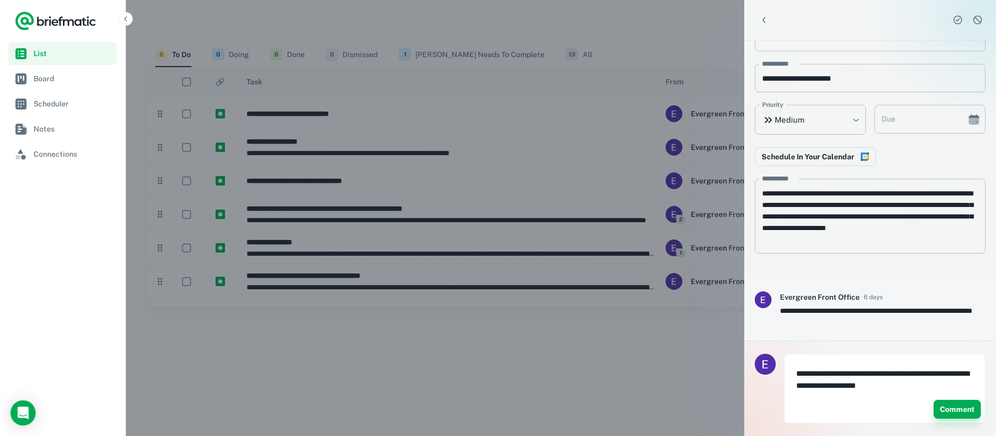 The image size is (996, 436). Describe the element at coordinates (870, 190) in the screenshot. I see `div: scrollable content` at that location.